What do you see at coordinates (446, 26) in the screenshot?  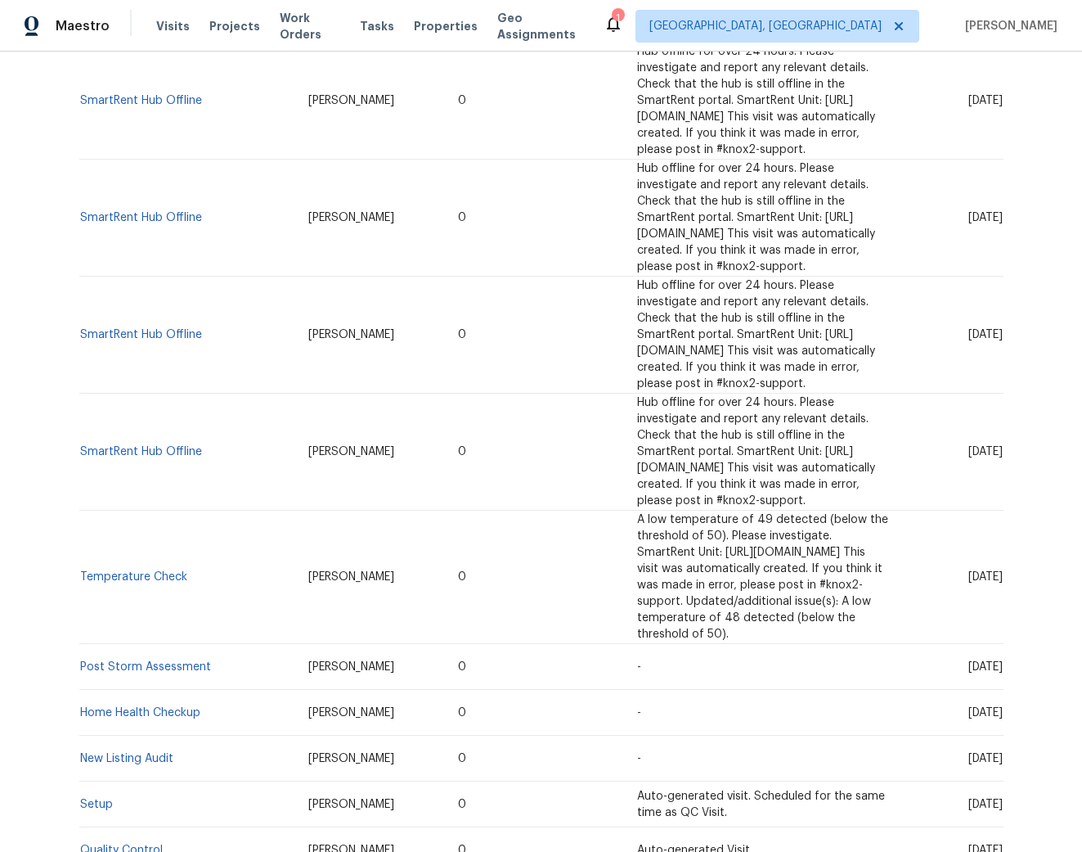 I see `span: Properties` at bounding box center [446, 26].